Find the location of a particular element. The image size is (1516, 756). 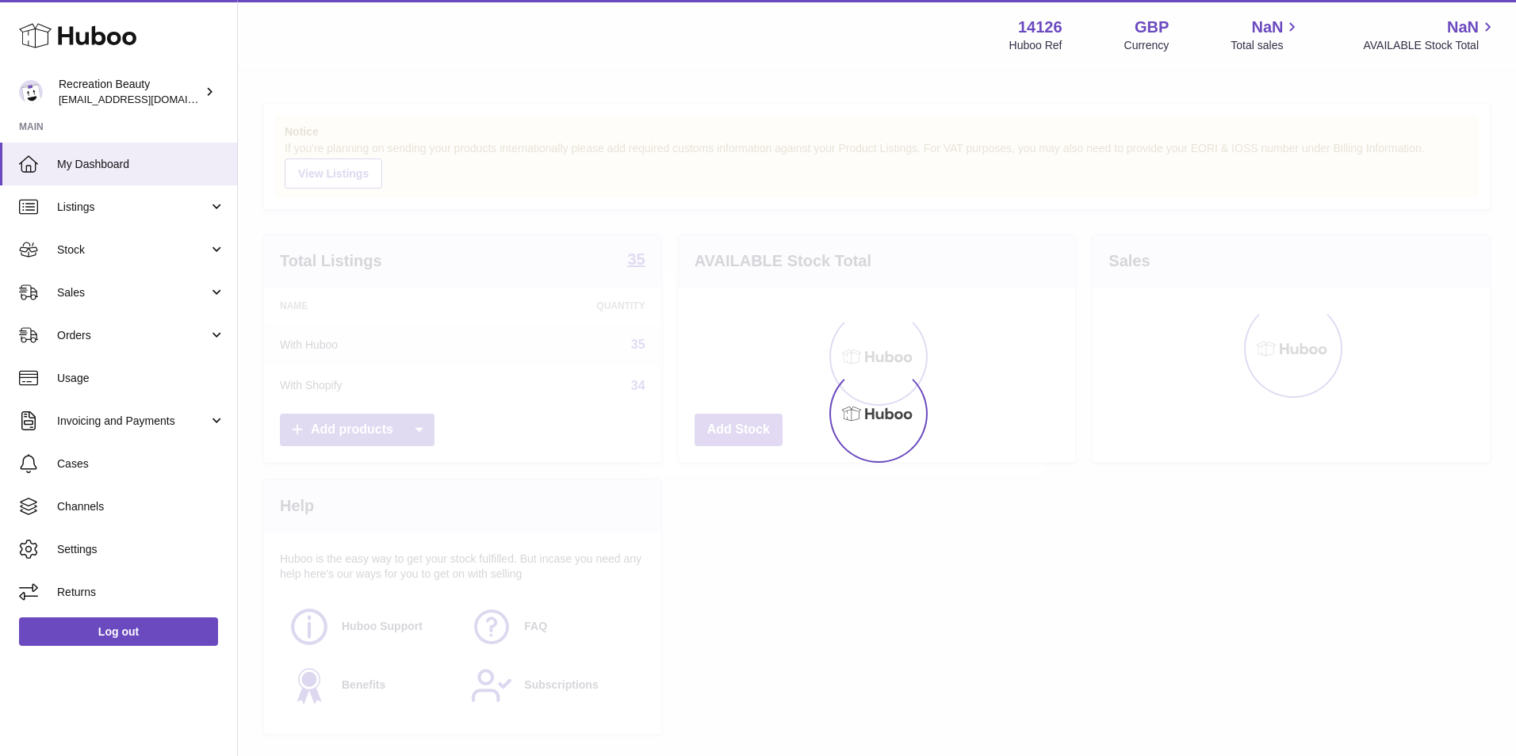

a: NaN AVAILABLE Stock Total is located at coordinates (1429, 35).